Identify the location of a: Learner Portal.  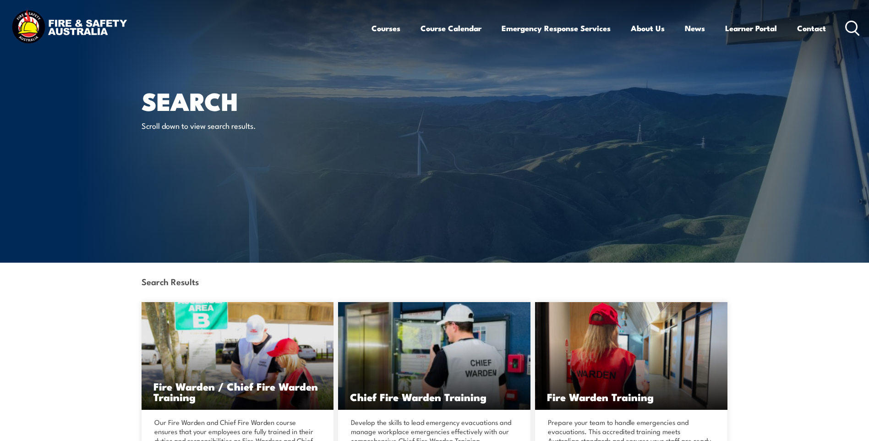
(751, 28).